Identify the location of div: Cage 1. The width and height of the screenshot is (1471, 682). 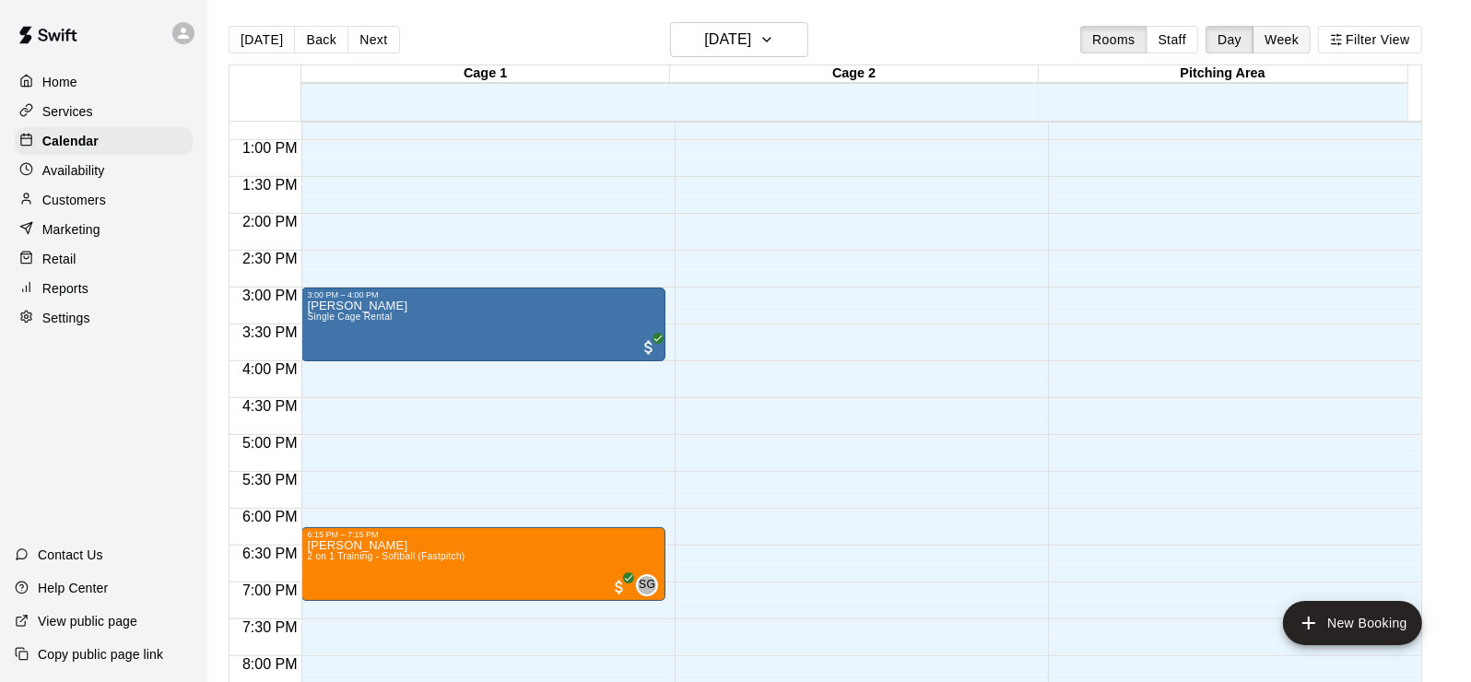
(486, 74).